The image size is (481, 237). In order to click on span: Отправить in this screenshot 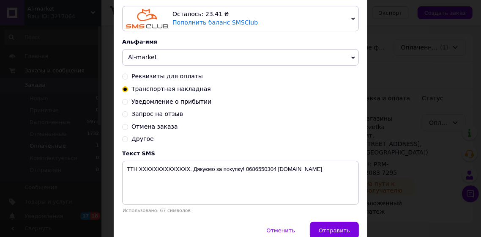, I will do `click(334, 230)`.